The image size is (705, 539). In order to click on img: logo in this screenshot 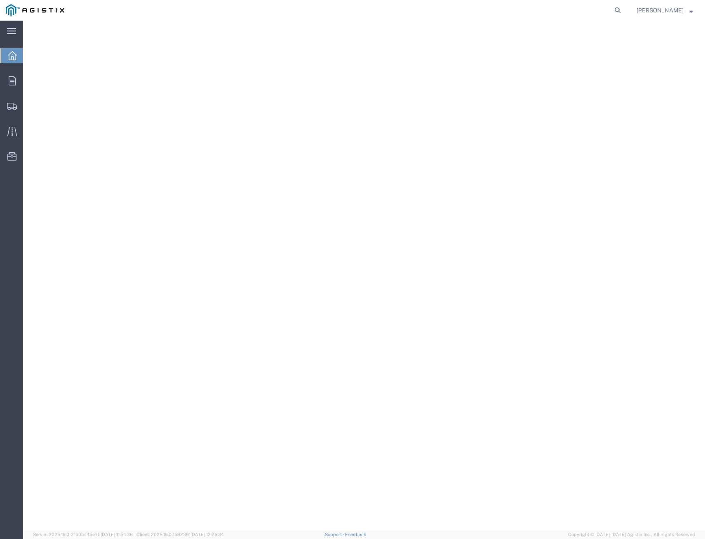, I will do `click(35, 10)`.